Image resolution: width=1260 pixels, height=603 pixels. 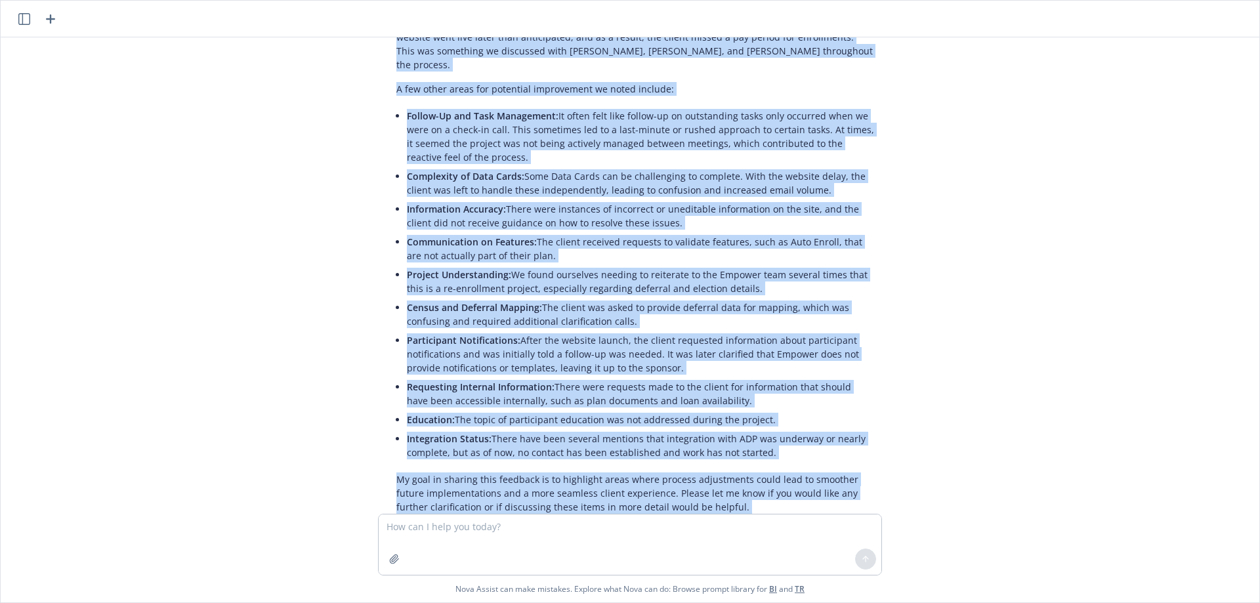 I want to click on span: Nova Assist can make mistakes. Explore what Nova can do: Browse prompt library for and, so click(x=630, y=589).